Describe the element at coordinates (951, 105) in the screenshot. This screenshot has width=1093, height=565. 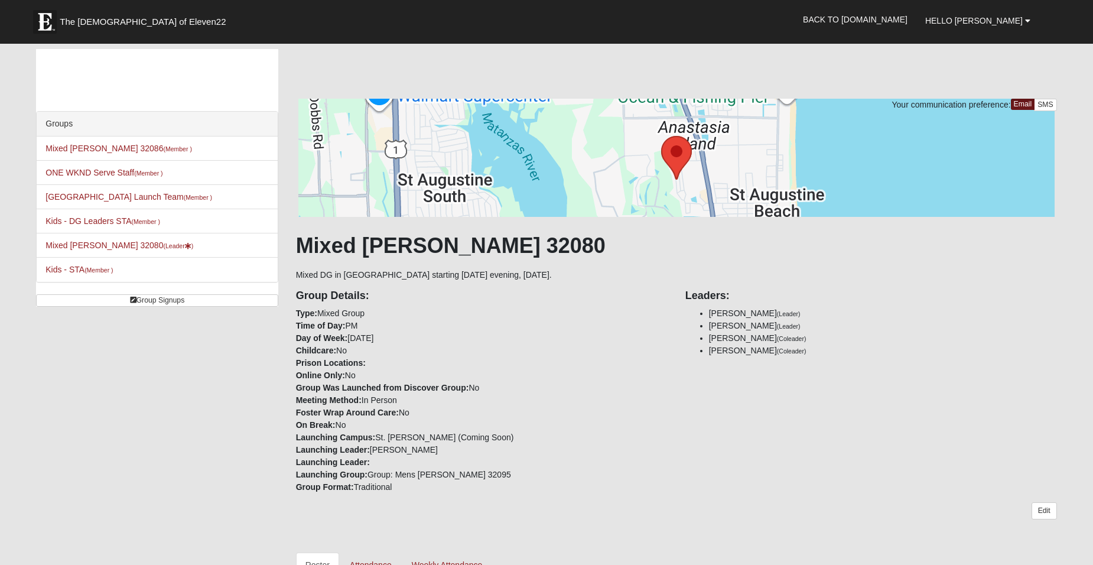
I see `span: Your communication preference:` at that location.